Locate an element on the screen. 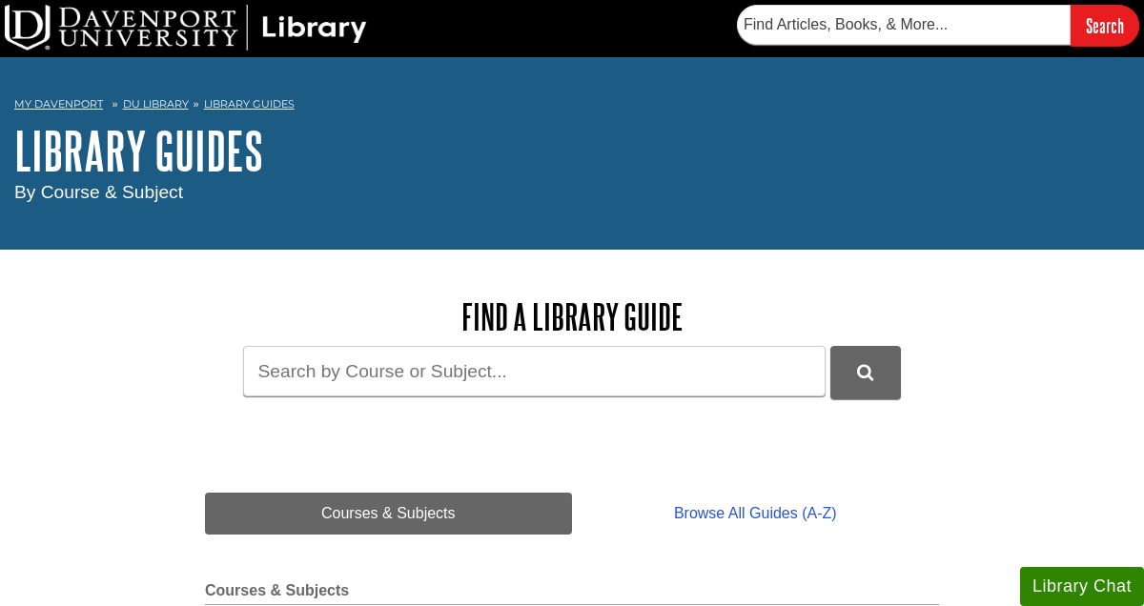  form: Searches DU Library's articles, books, and more is located at coordinates (938, 25).